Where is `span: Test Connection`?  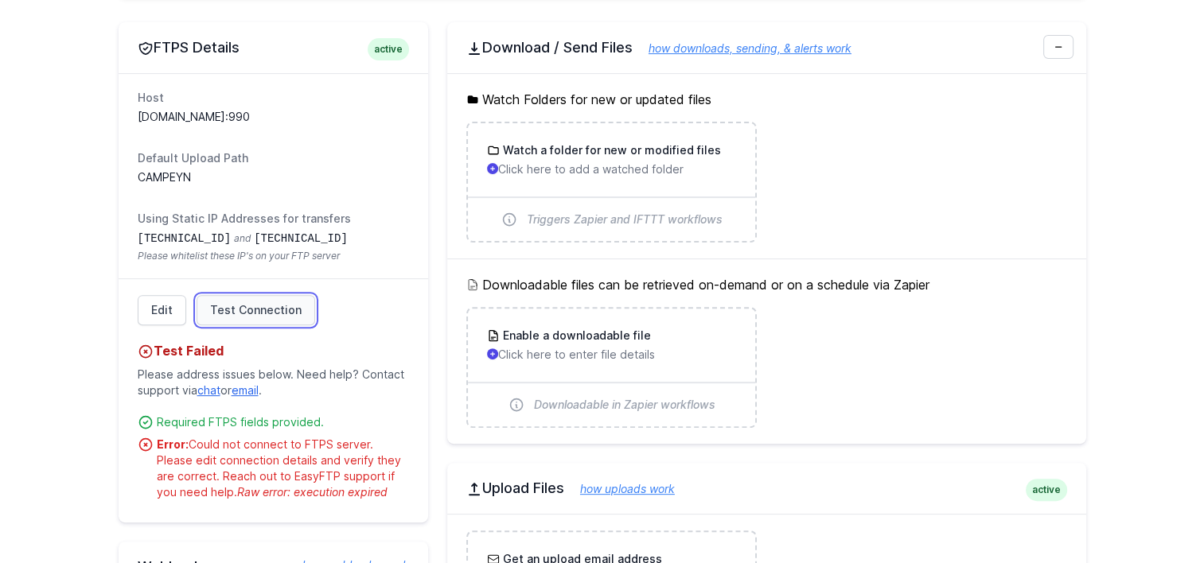
span: Test Connection is located at coordinates (255, 310).